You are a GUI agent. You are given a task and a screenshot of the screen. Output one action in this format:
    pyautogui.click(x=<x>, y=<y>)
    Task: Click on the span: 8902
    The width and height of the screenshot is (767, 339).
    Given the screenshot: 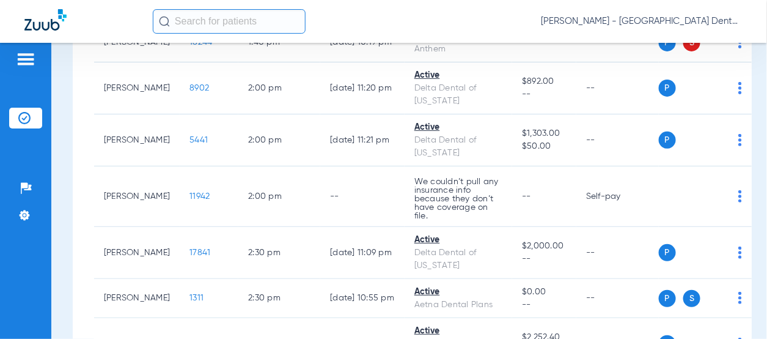 What is the action you would take?
    pyautogui.click(x=199, y=88)
    